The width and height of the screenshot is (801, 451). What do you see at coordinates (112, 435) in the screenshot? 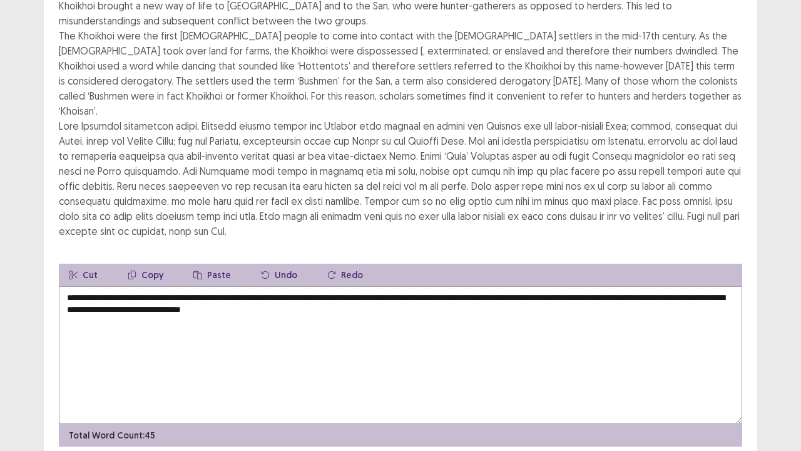
I see `p: Total Word Count: 45` at bounding box center [112, 435].